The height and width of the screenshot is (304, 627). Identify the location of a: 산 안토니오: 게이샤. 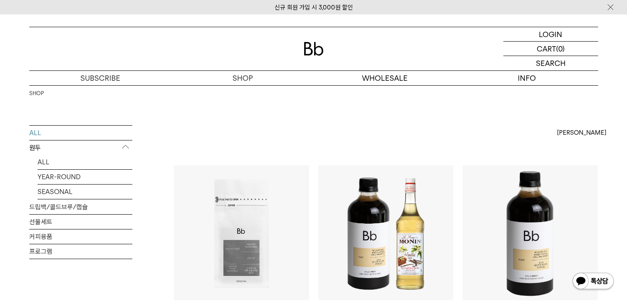
(241, 233).